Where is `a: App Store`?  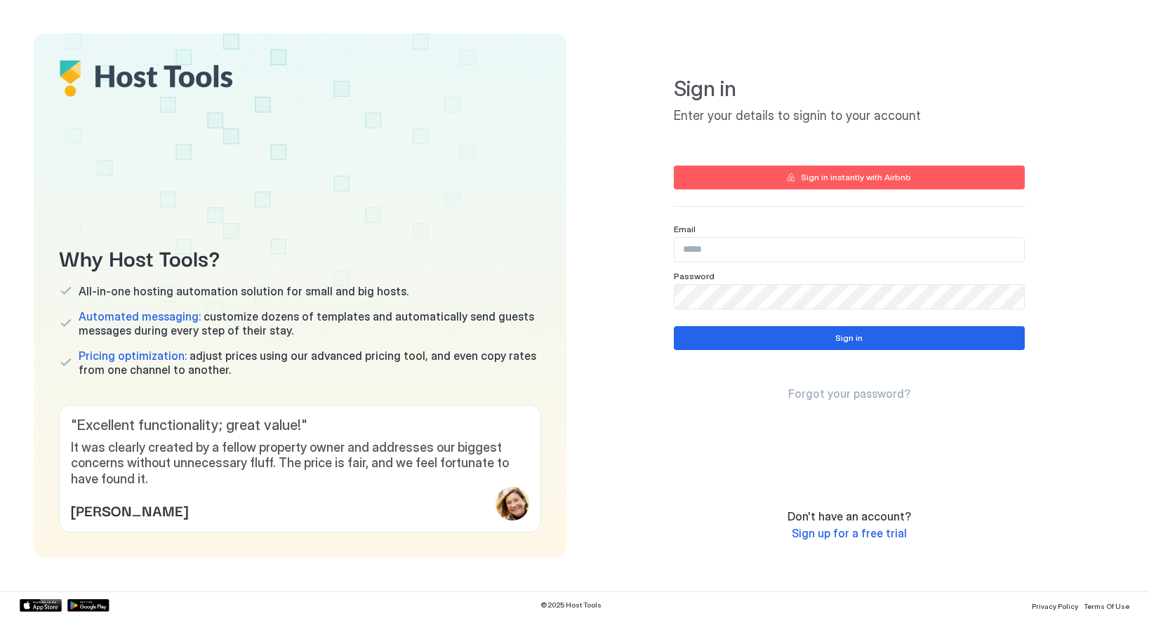 a: App Store is located at coordinates (41, 606).